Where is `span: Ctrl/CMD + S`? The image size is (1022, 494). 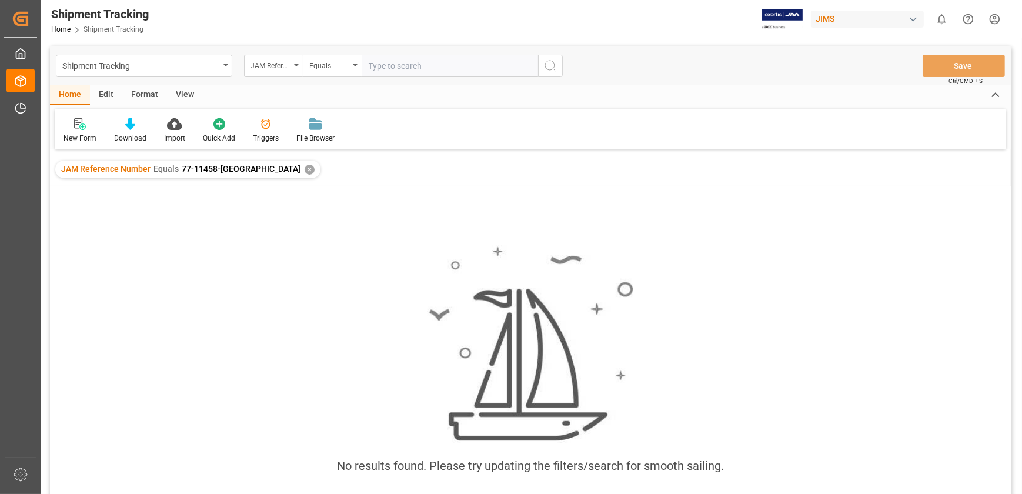 span: Ctrl/CMD + S is located at coordinates (965, 81).